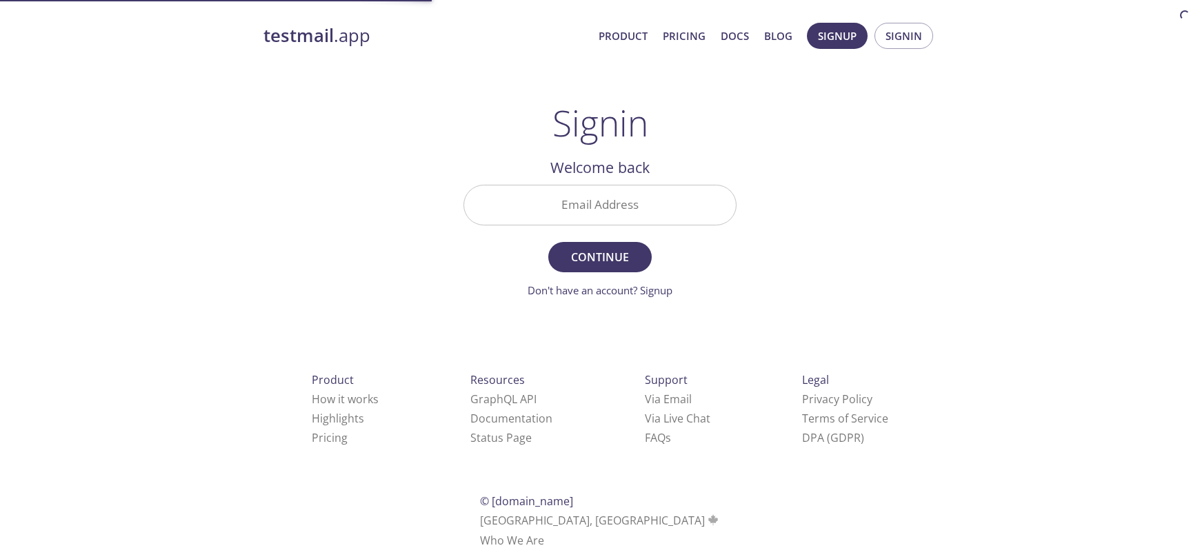  I want to click on strong: testmail, so click(299, 35).